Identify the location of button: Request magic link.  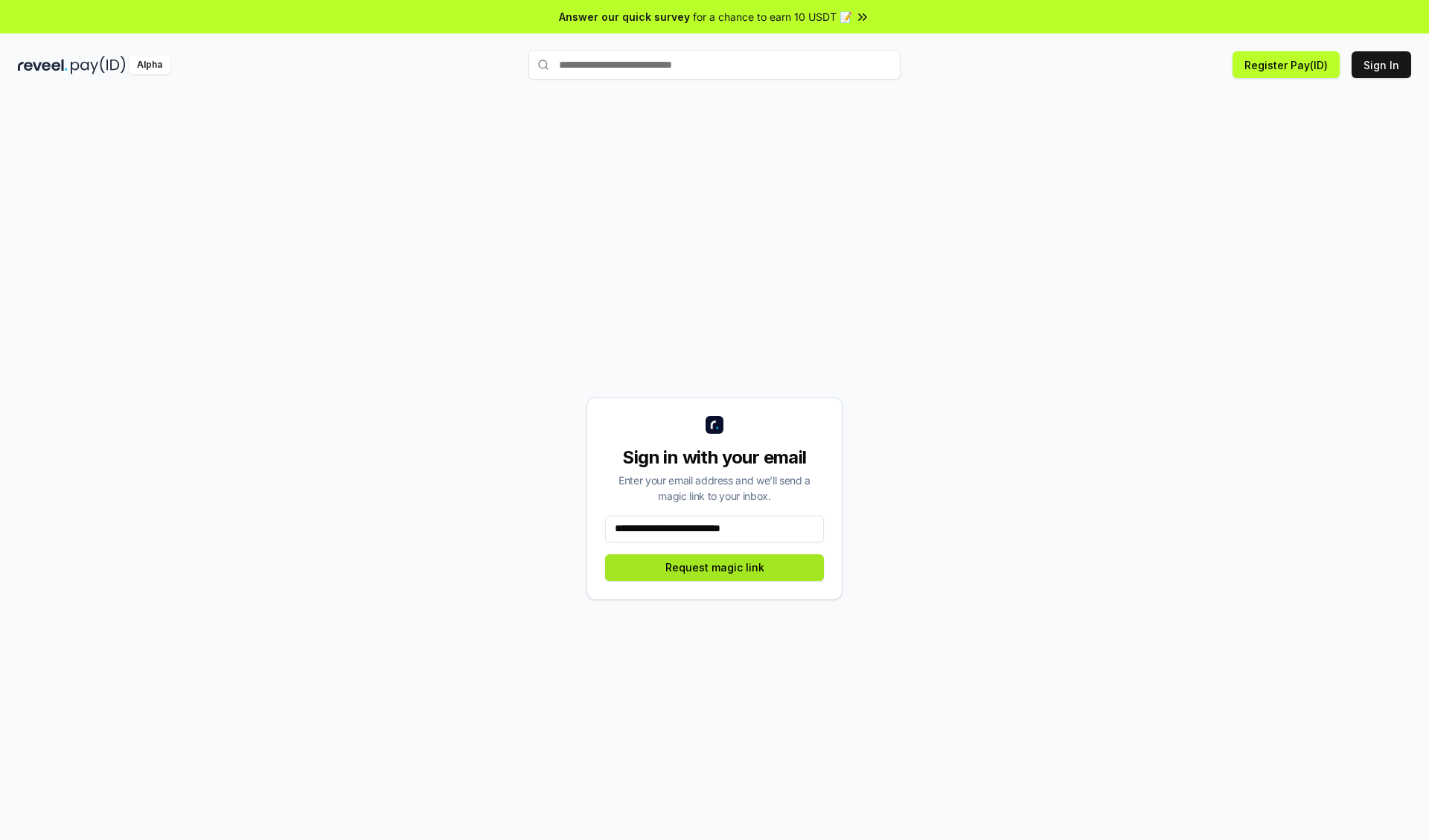
(714, 567).